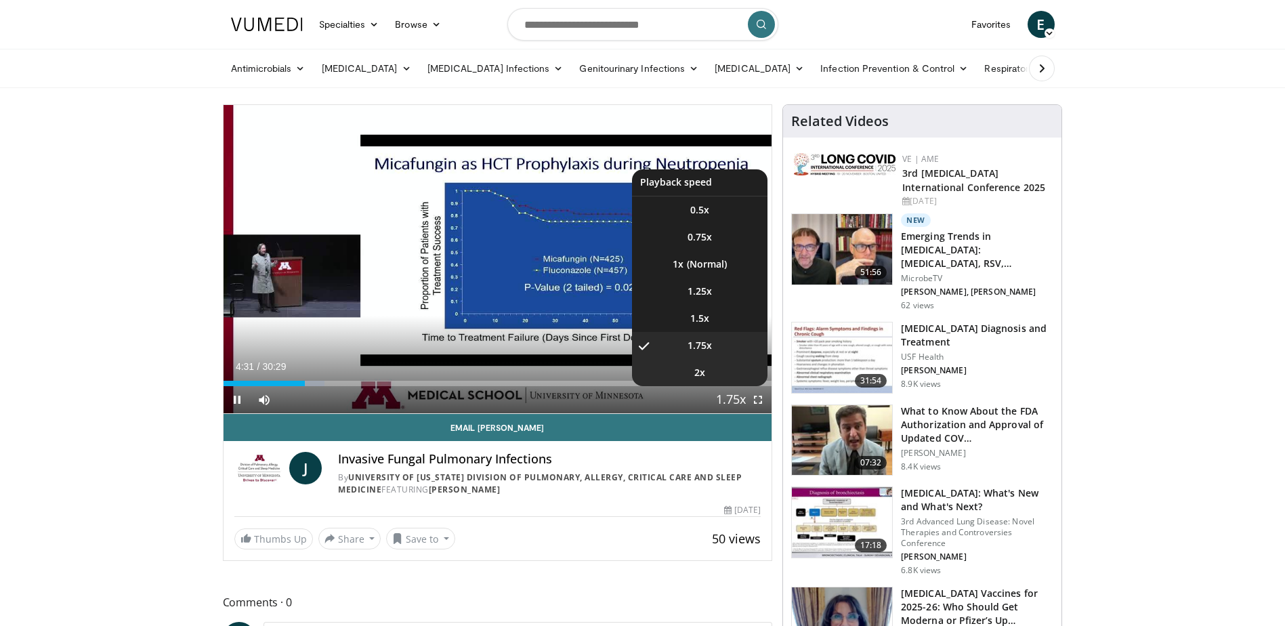 The width and height of the screenshot is (1285, 626). I want to click on span: 17:18, so click(871, 545).